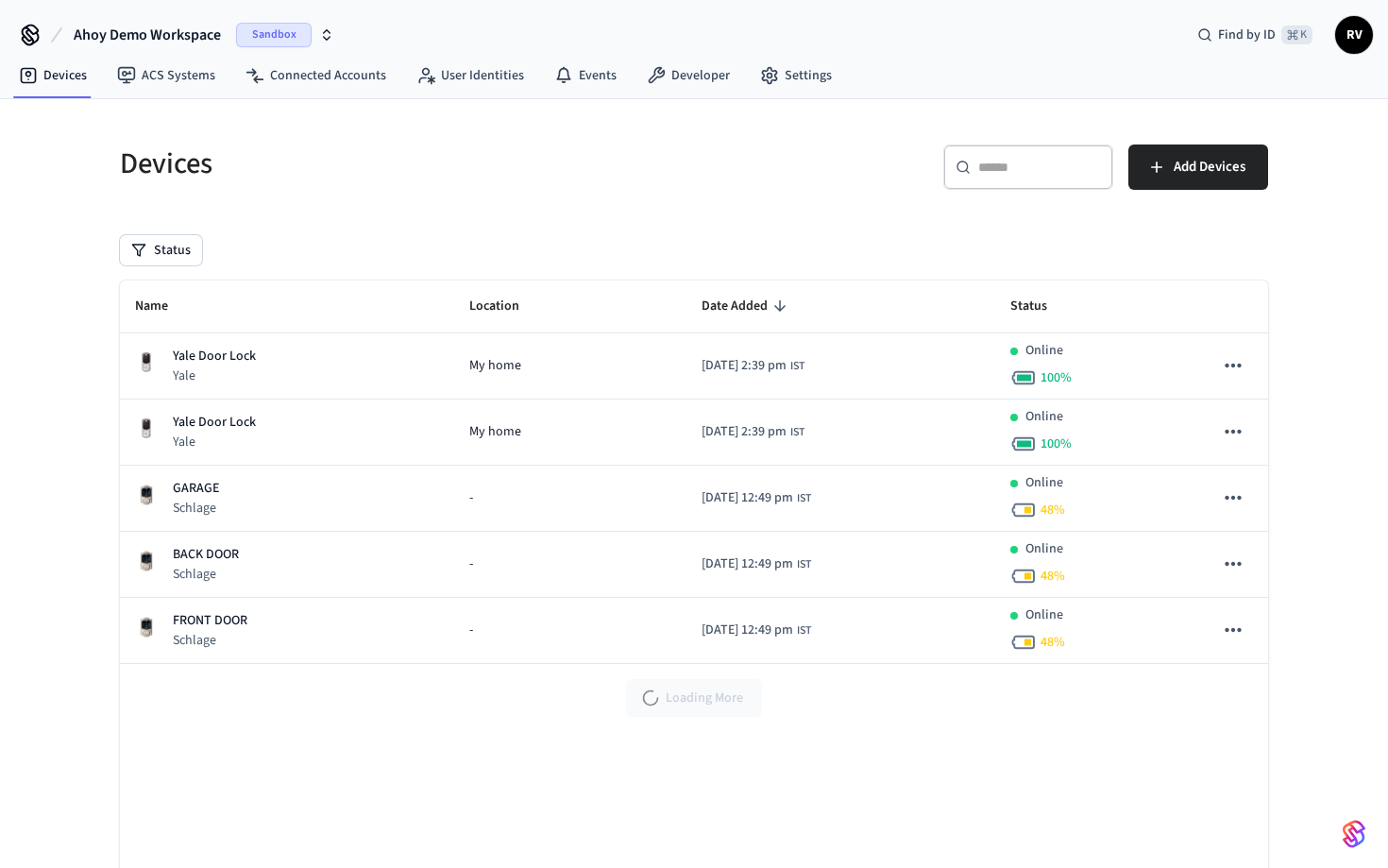 Image resolution: width=1388 pixels, height=868 pixels. What do you see at coordinates (274, 35) in the screenshot?
I see `span: Sandbox` at bounding box center [274, 35].